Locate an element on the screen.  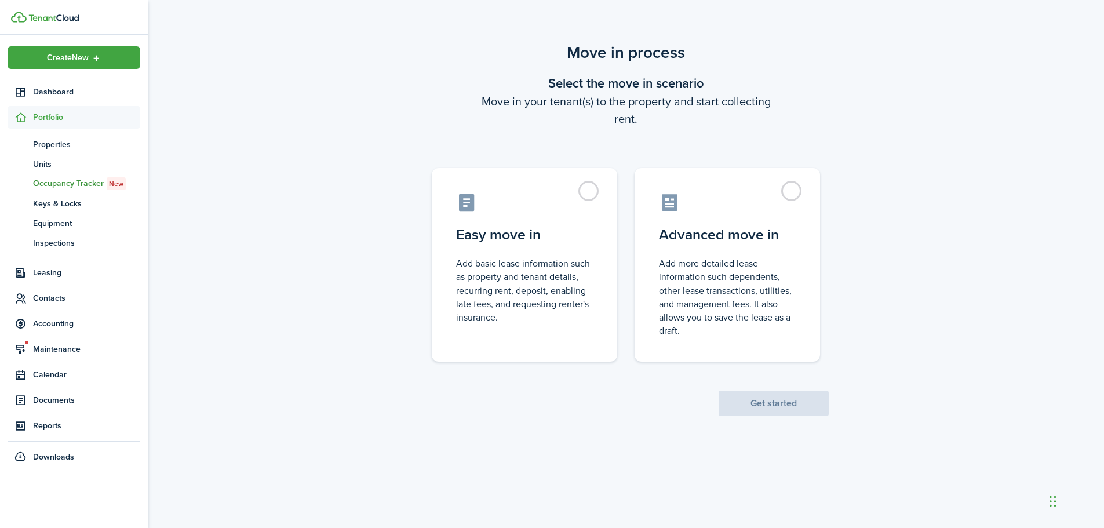
button: Open menu is located at coordinates (74, 57).